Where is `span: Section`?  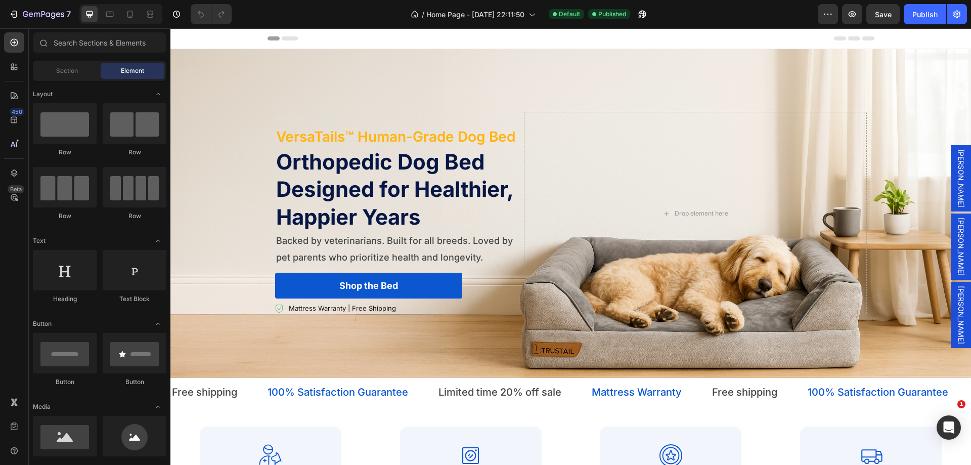
span: Section is located at coordinates (67, 71).